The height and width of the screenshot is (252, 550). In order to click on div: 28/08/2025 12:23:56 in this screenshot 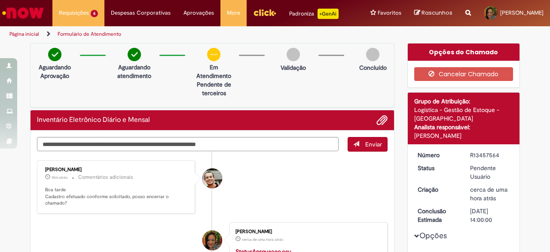, I will do `click(490, 194)`.